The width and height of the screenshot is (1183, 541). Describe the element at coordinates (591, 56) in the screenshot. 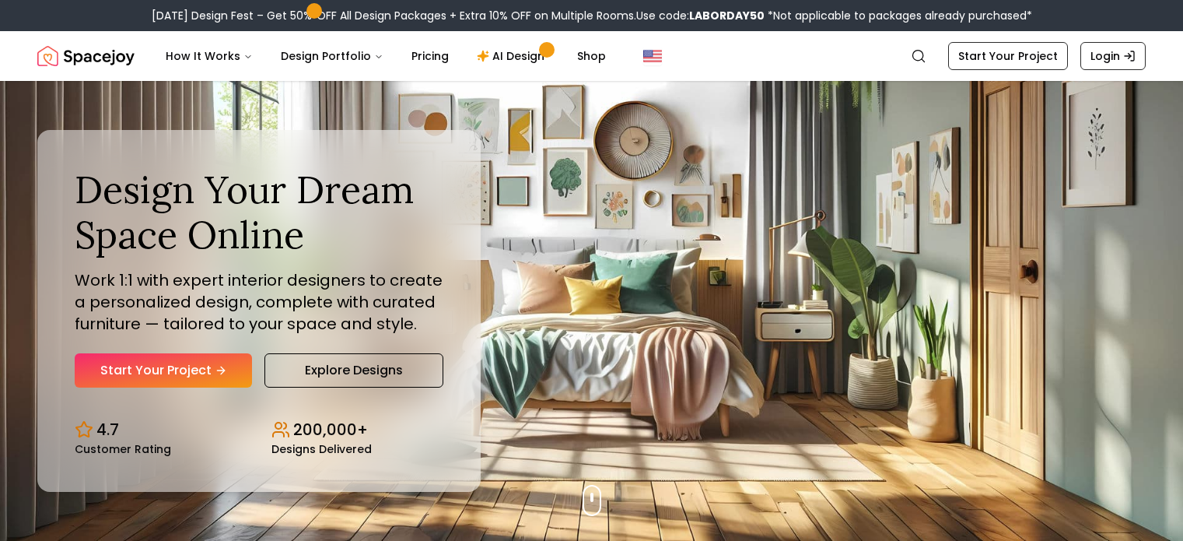

I see `nav: Global` at that location.